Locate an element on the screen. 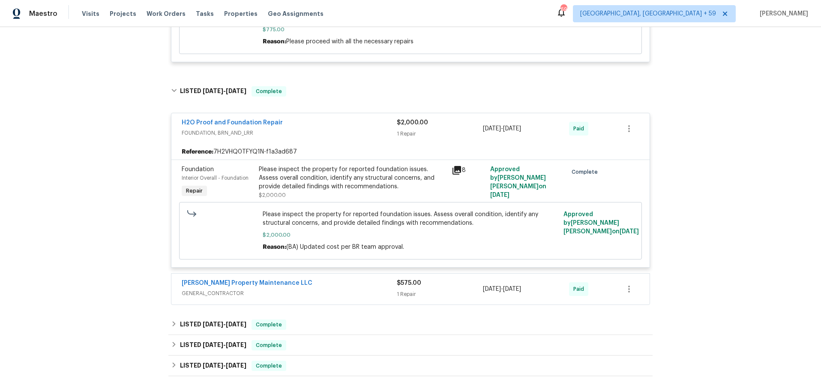 This screenshot has width=821, height=377. span: Work Orders is located at coordinates (166, 14).